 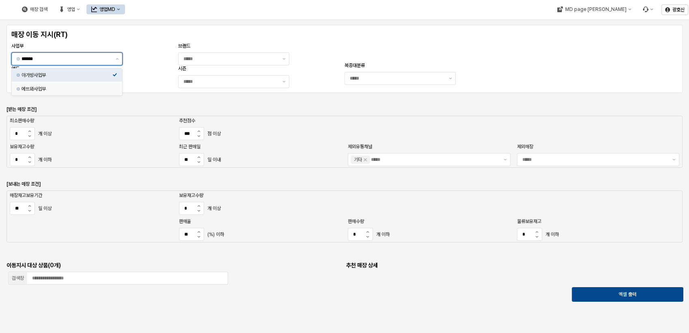 What do you see at coordinates (429, 221) in the screenshot?
I see `p: 판매수량` at bounding box center [429, 221].